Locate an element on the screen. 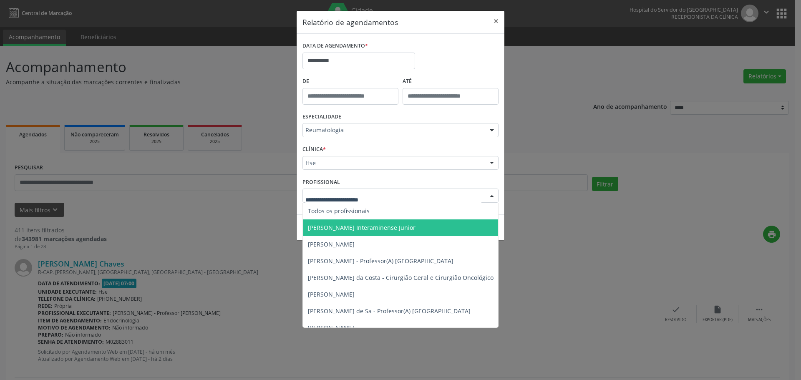  label: PROFISSIONAL is located at coordinates (321, 182).